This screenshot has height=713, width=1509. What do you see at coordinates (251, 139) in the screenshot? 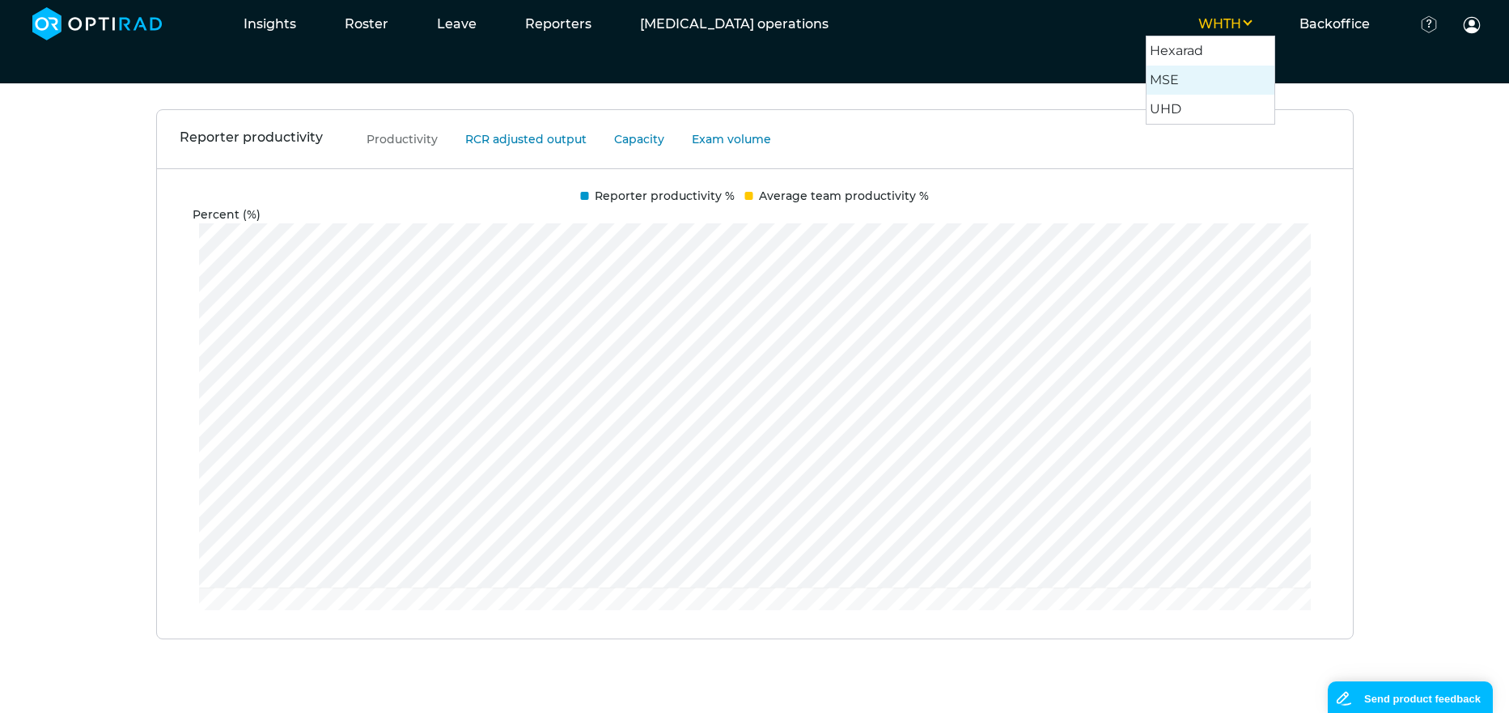
I see `h3: Reporter productivity` at bounding box center [251, 139].